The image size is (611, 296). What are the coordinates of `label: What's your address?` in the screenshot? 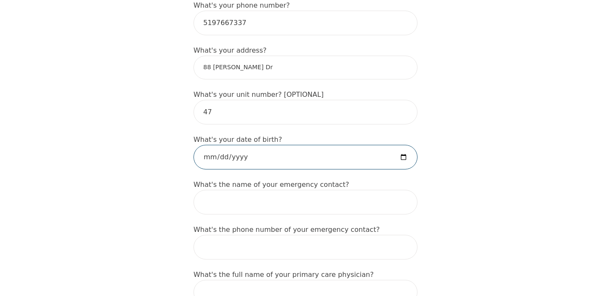 It's located at (230, 50).